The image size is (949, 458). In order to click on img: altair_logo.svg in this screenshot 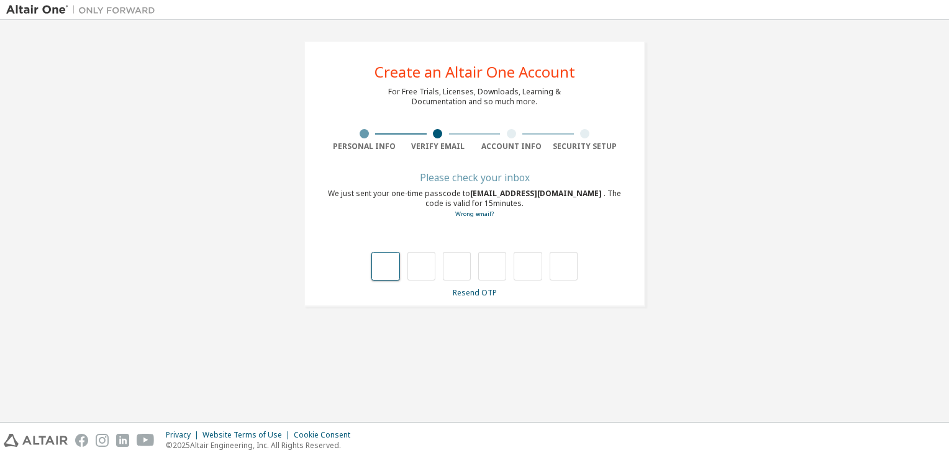, I will do `click(35, 440)`.